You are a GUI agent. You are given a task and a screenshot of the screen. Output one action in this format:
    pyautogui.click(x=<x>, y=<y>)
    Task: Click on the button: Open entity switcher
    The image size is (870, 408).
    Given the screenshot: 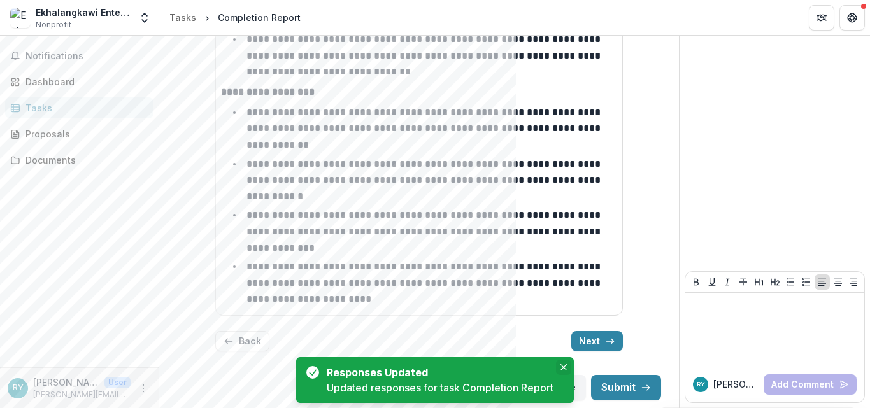 What is the action you would take?
    pyautogui.click(x=145, y=18)
    